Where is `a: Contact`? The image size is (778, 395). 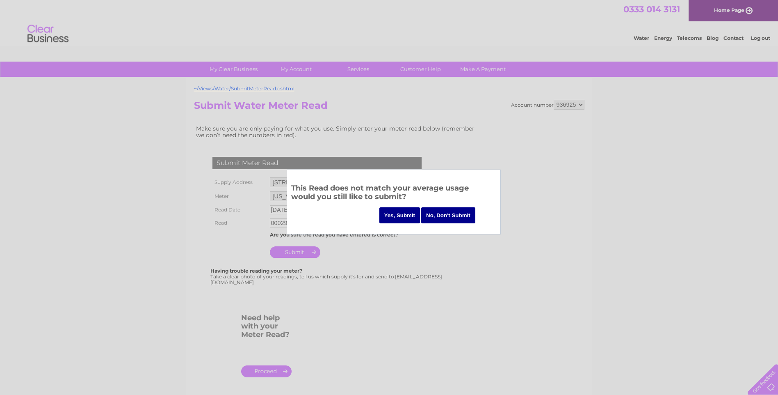 a: Contact is located at coordinates (734, 38).